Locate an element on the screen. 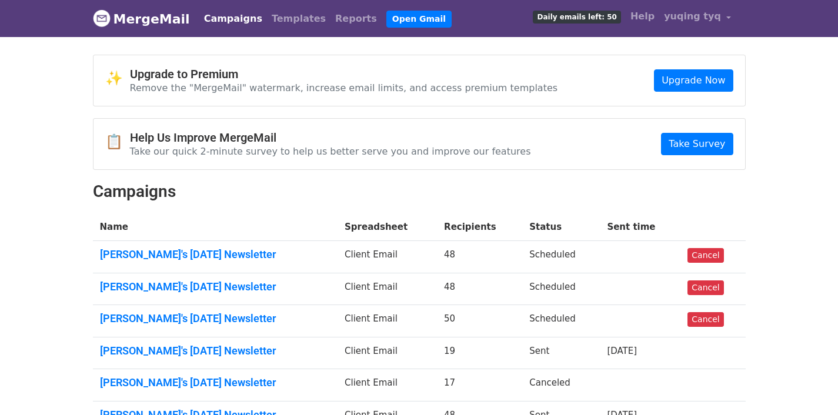 This screenshot has height=415, width=838. a: MergeMail is located at coordinates (141, 19).